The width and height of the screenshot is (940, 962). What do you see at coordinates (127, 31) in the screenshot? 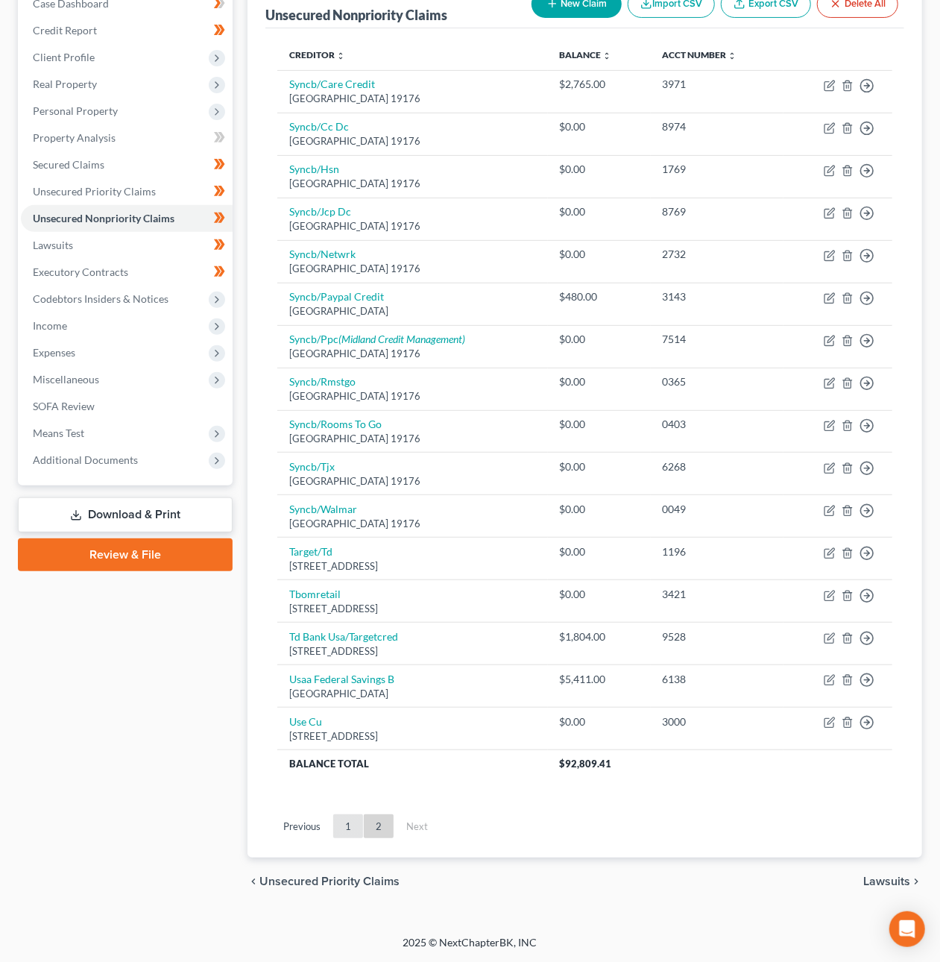
I see `a: Credit Report` at bounding box center [127, 31].